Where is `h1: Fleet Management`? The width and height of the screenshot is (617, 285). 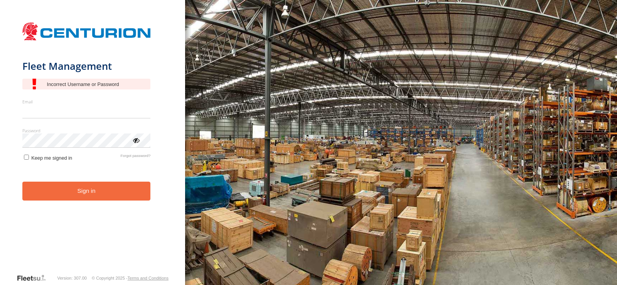 h1: Fleet Management is located at coordinates (86, 66).